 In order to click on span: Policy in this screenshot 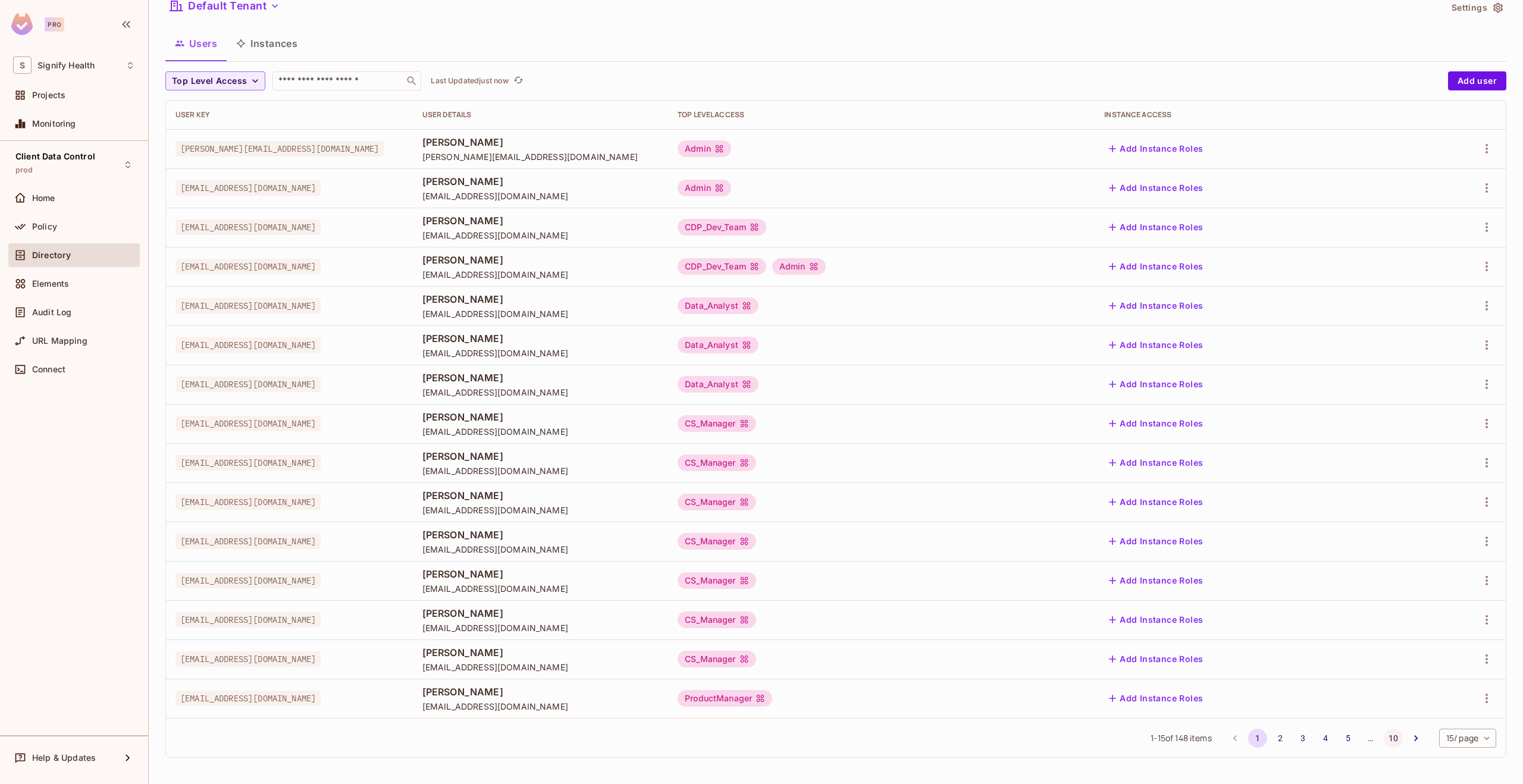, I will do `click(44, 226)`.